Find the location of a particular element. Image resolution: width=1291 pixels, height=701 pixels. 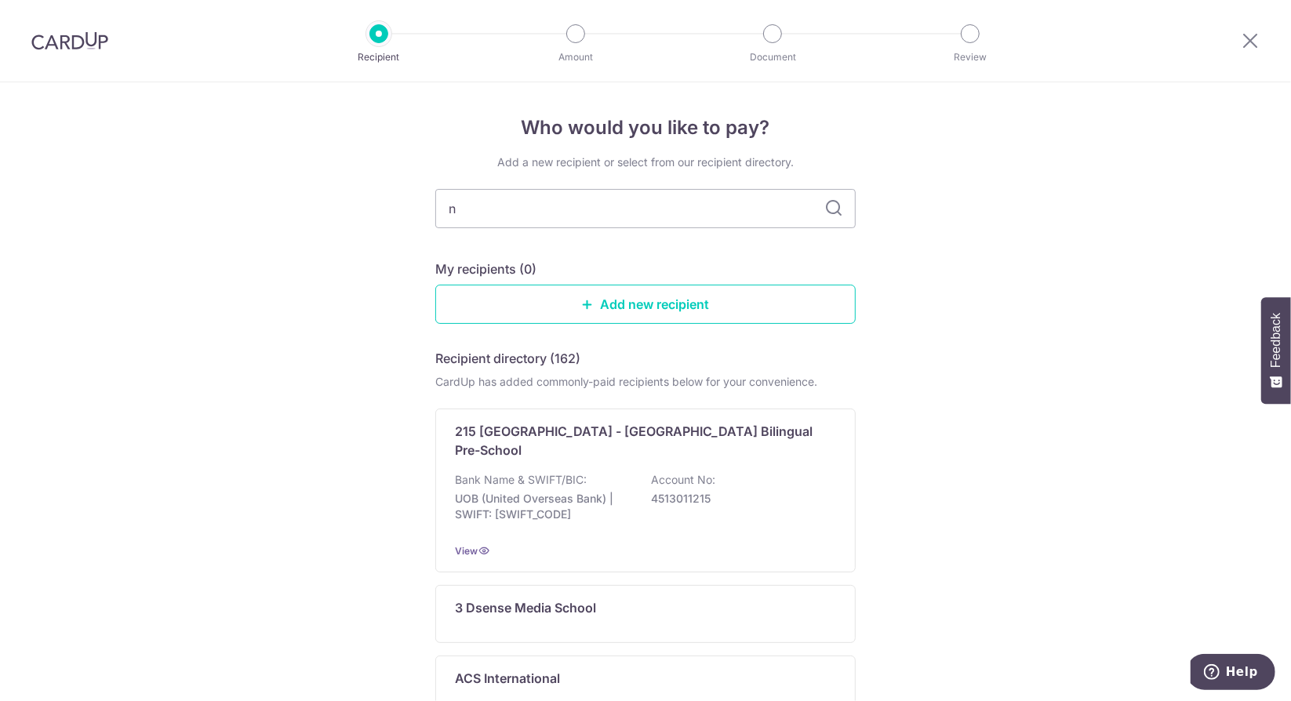

p: Bank Name & SWIFT/BIC: is located at coordinates (521, 480).